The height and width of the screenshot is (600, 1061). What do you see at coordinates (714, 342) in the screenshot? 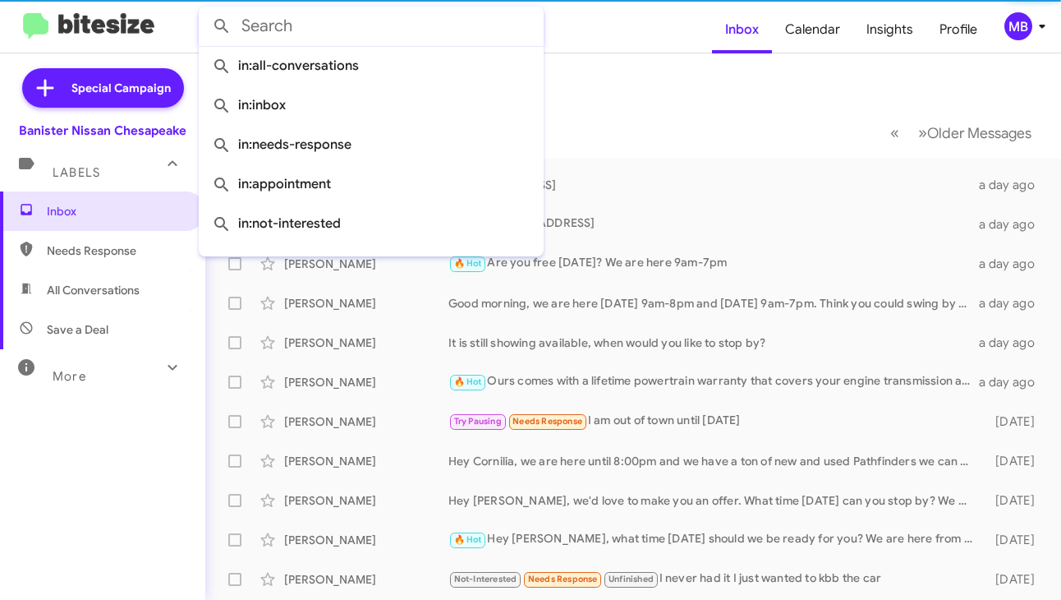
I see `div: It is still showing available, when would you like to stop by?` at bounding box center [714, 342].